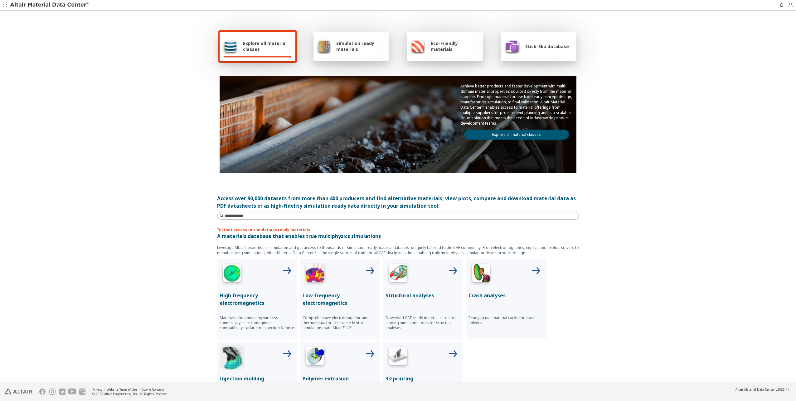 The width and height of the screenshot is (796, 401). I want to click on p: Crash analyses, so click(506, 295).